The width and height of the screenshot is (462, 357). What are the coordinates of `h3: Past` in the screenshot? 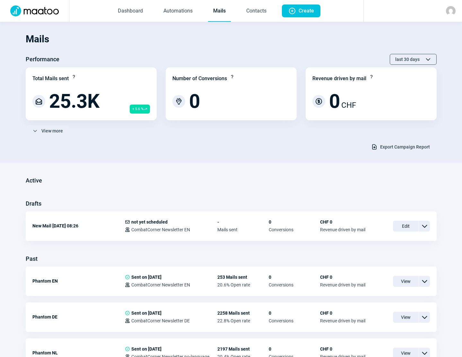 It's located at (31, 259).